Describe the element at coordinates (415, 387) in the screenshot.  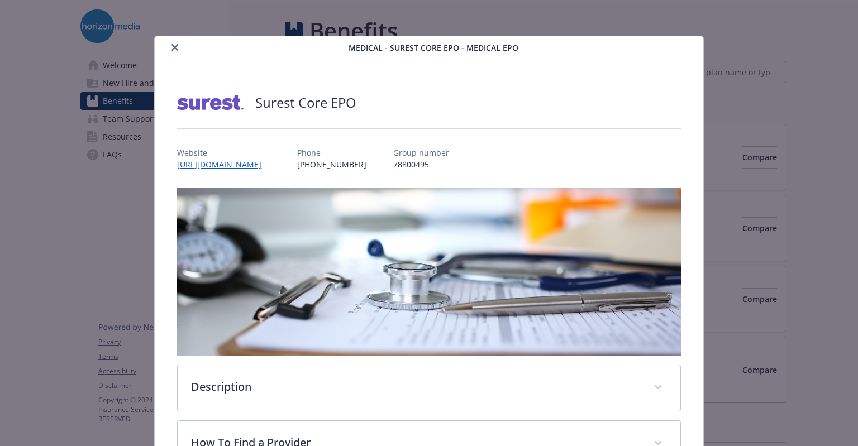
I see `p: Description` at that location.